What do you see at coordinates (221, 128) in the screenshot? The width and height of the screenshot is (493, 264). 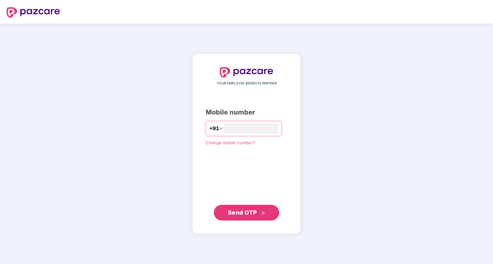 I see `span: down` at bounding box center [221, 128].